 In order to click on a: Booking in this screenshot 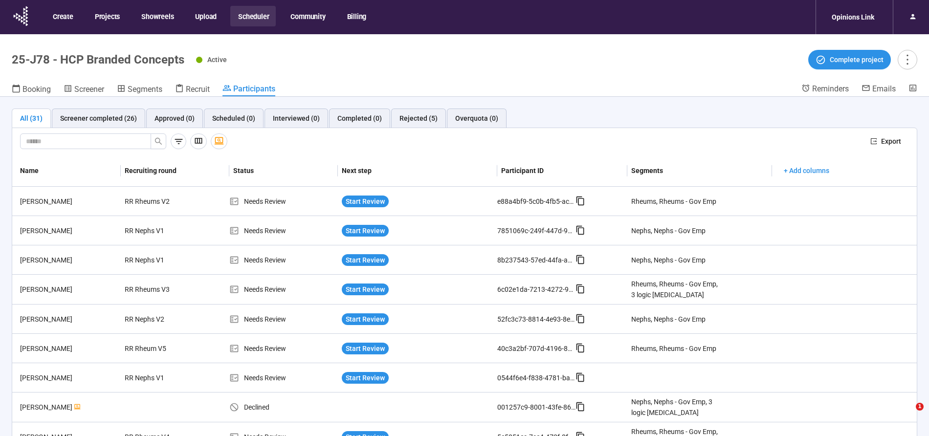, I will do `click(31, 90)`.